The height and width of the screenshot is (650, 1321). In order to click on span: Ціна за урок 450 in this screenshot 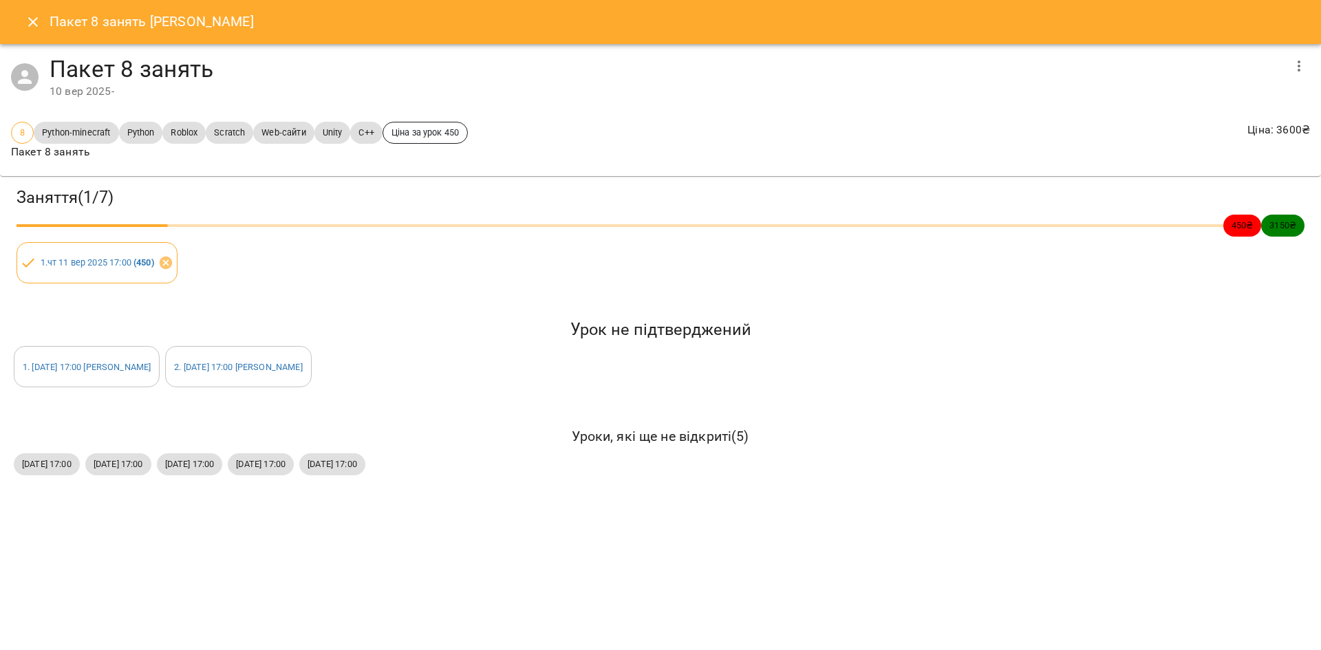, I will do `click(425, 132)`.